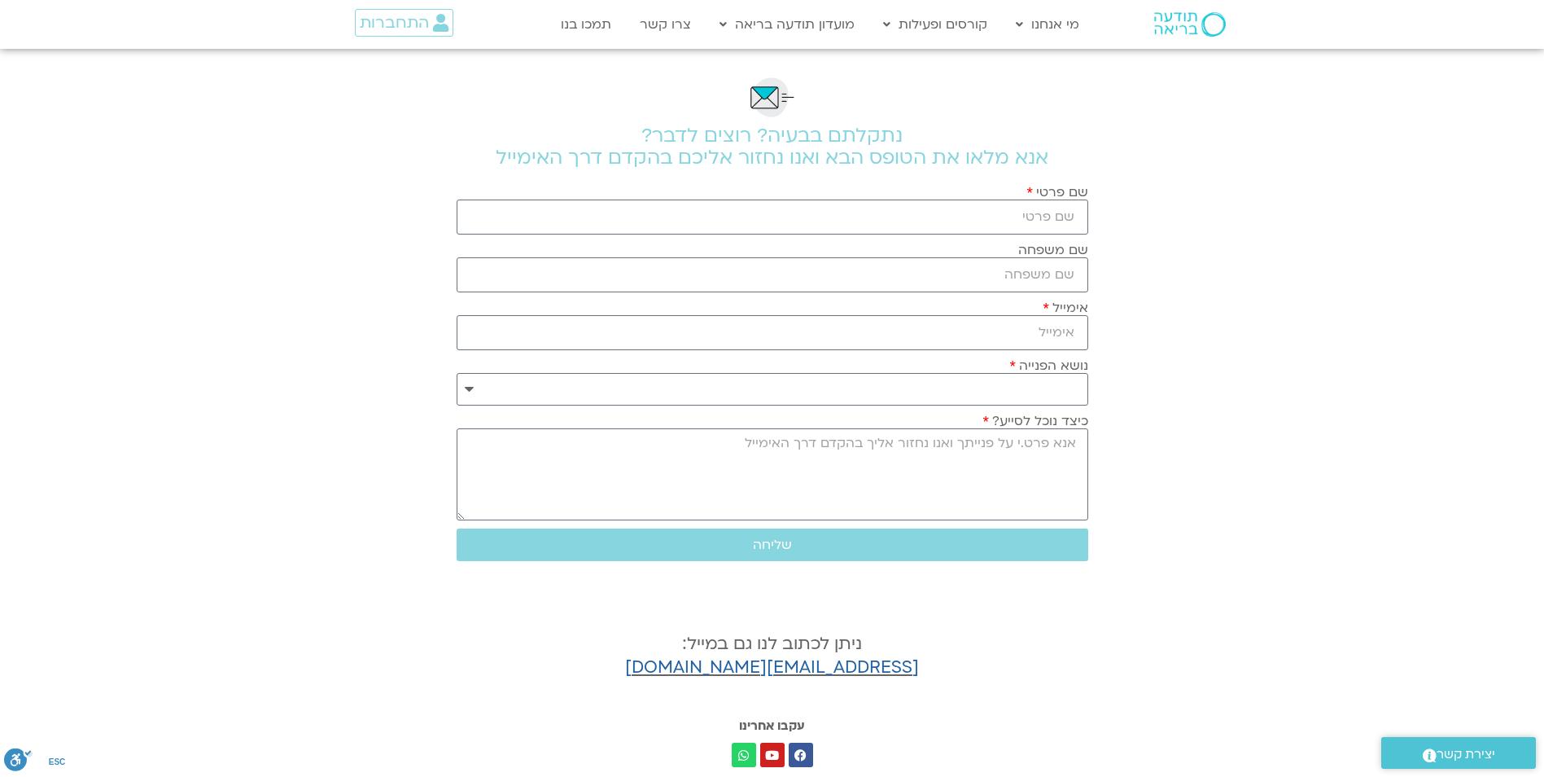  Describe the element at coordinates (773, 332) in the screenshot. I see `input: אימייל` at that location.